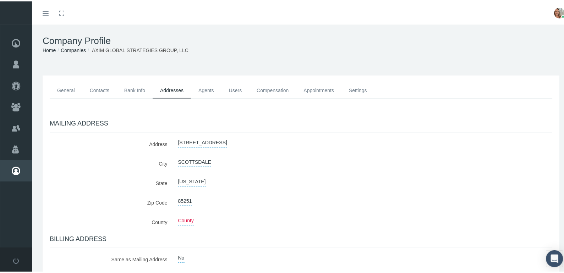  Describe the element at coordinates (109, 221) in the screenshot. I see `label: County` at that location.